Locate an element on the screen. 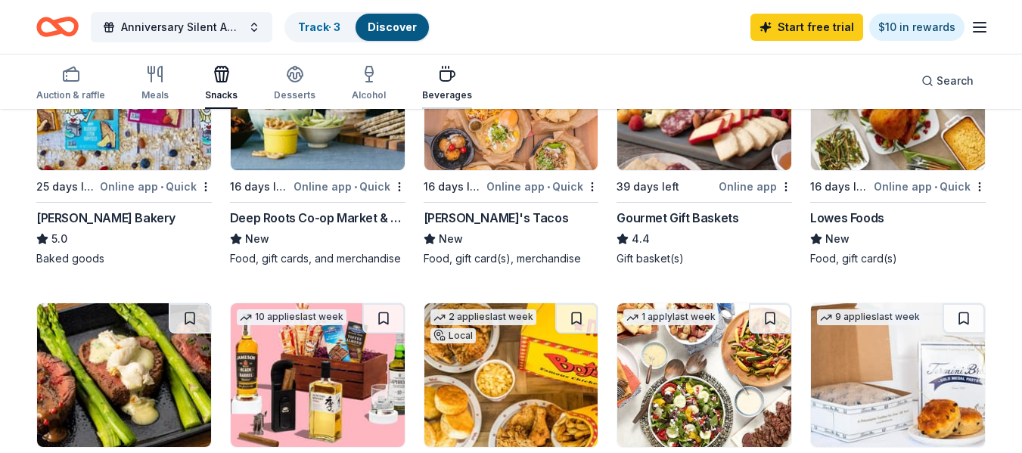 The width and height of the screenshot is (1022, 453). div: Meals is located at coordinates (155, 95).